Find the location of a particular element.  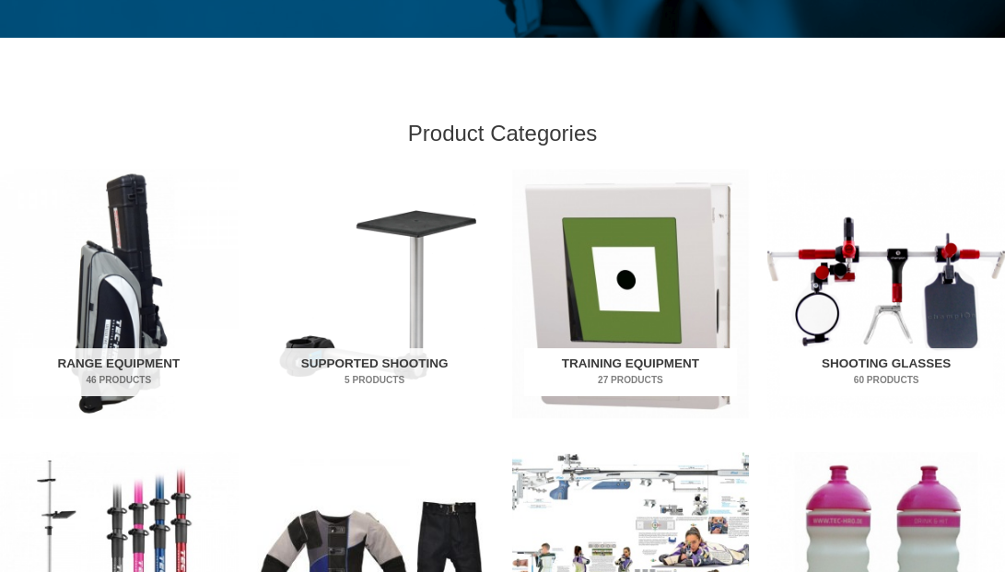

h2: Shooting Glasses is located at coordinates (886, 372).